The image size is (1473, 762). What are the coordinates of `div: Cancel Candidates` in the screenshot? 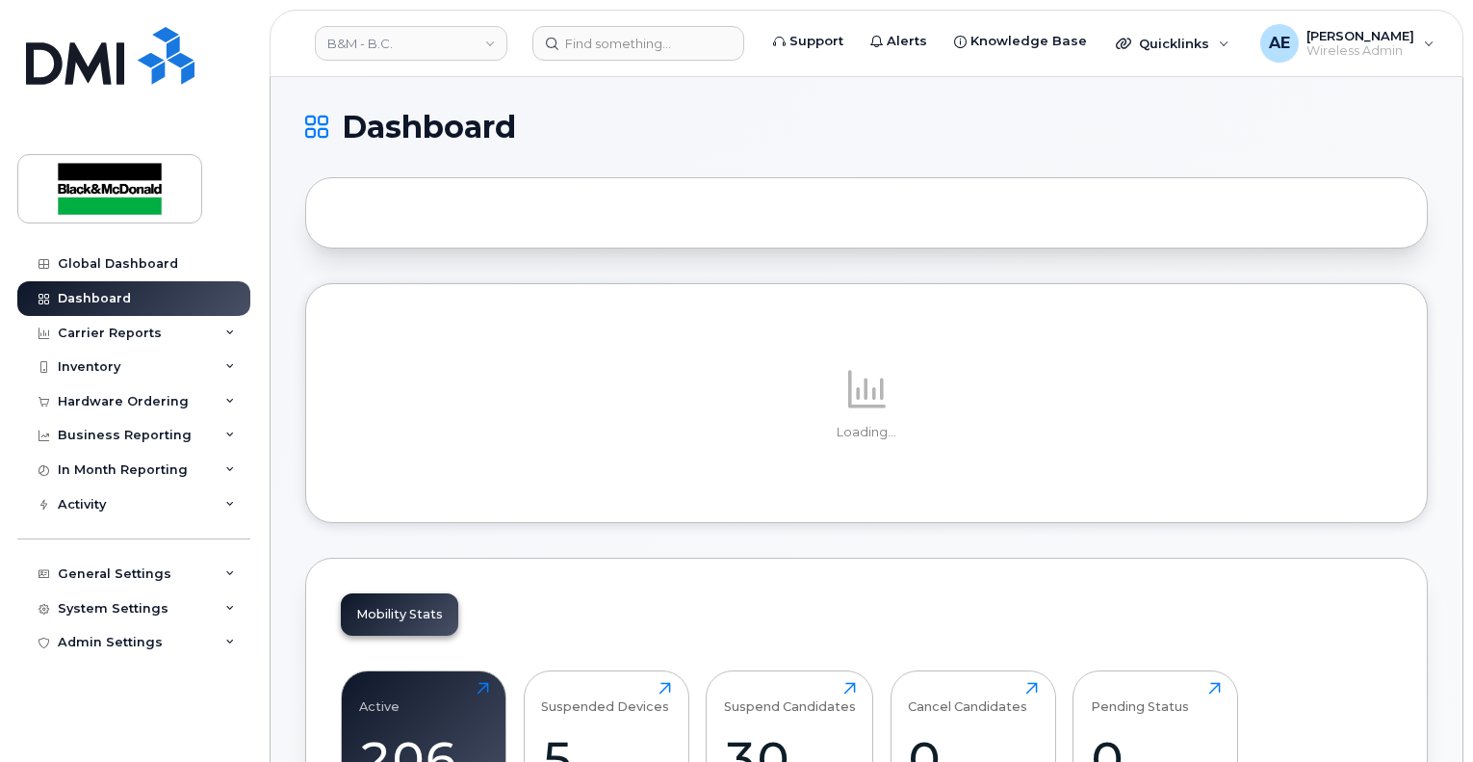 It's located at (968, 697).